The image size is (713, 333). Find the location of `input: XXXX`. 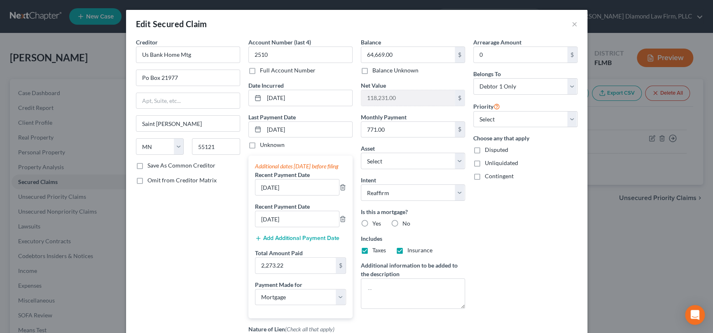

input: XXXX is located at coordinates (300, 55).